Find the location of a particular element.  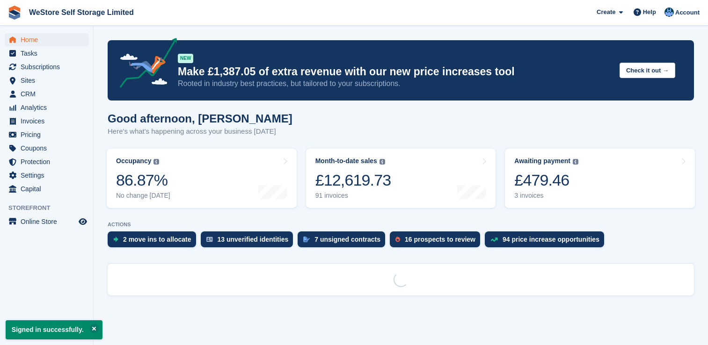

p: Rooted in industry best practices, but tailored to your subscriptions. is located at coordinates (395, 84).